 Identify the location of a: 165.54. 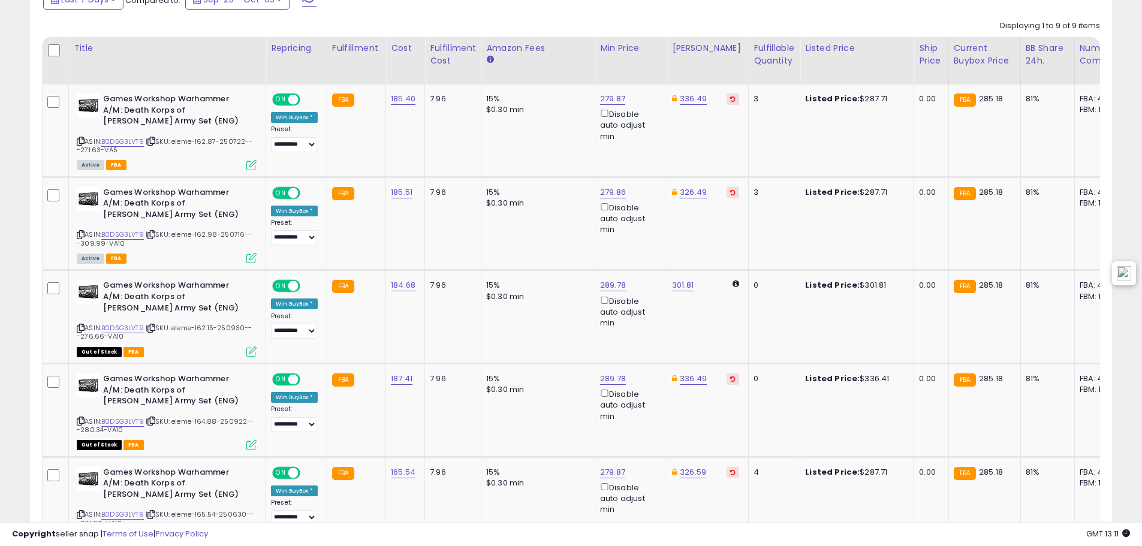
(403, 472).